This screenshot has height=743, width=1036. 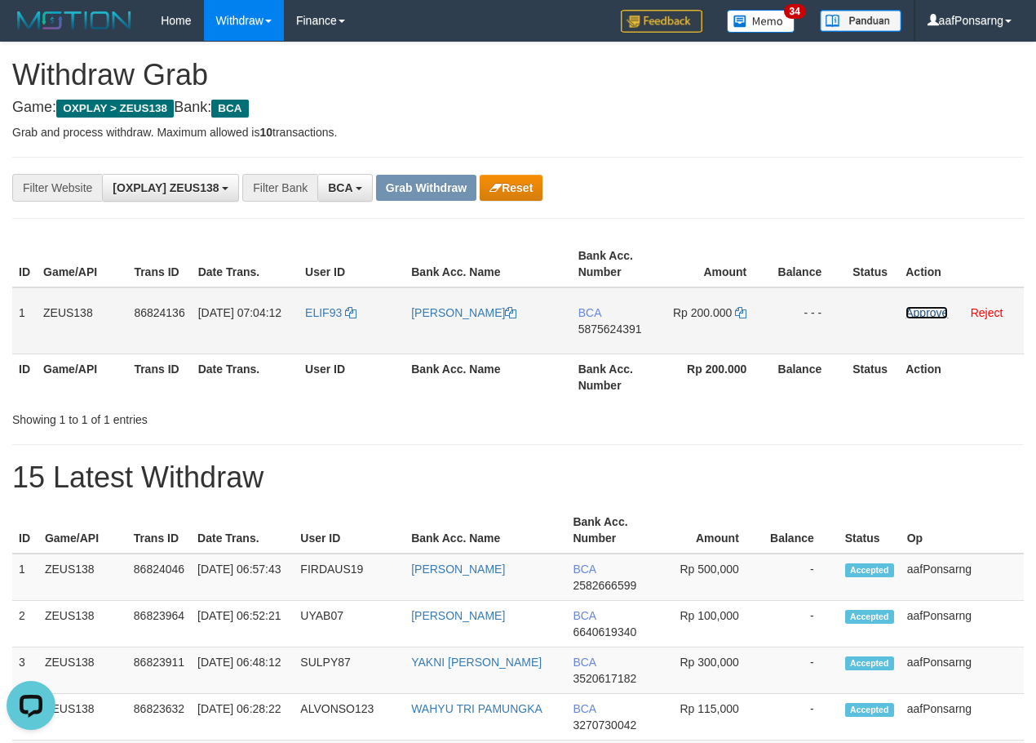 I want to click on td: SULPY87, so click(x=349, y=670).